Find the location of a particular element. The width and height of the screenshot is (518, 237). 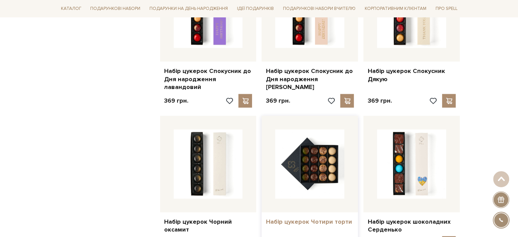

a: Подарунки на День народження is located at coordinates (189, 9).